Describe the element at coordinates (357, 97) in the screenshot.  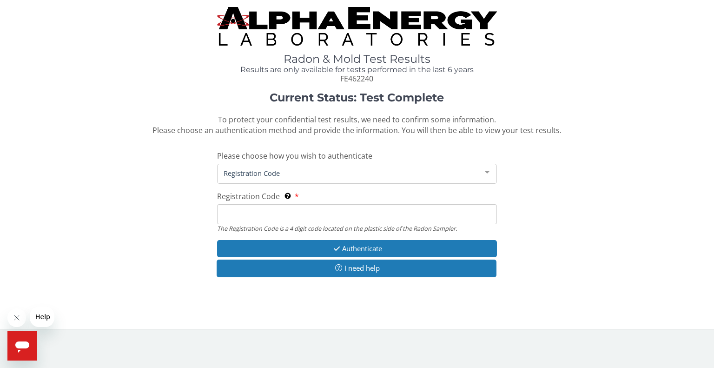
I see `strong: Current Status: Test Complete` at that location.